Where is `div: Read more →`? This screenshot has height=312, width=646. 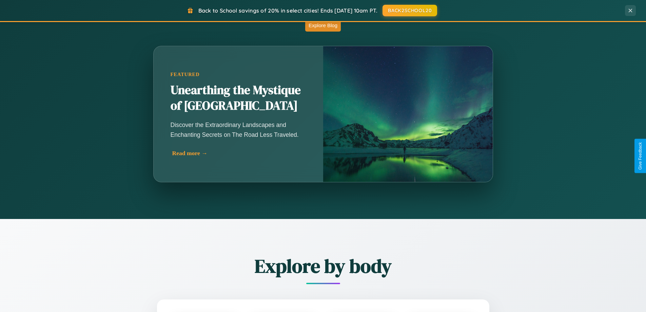 div: Read more → is located at coordinates (240, 153).